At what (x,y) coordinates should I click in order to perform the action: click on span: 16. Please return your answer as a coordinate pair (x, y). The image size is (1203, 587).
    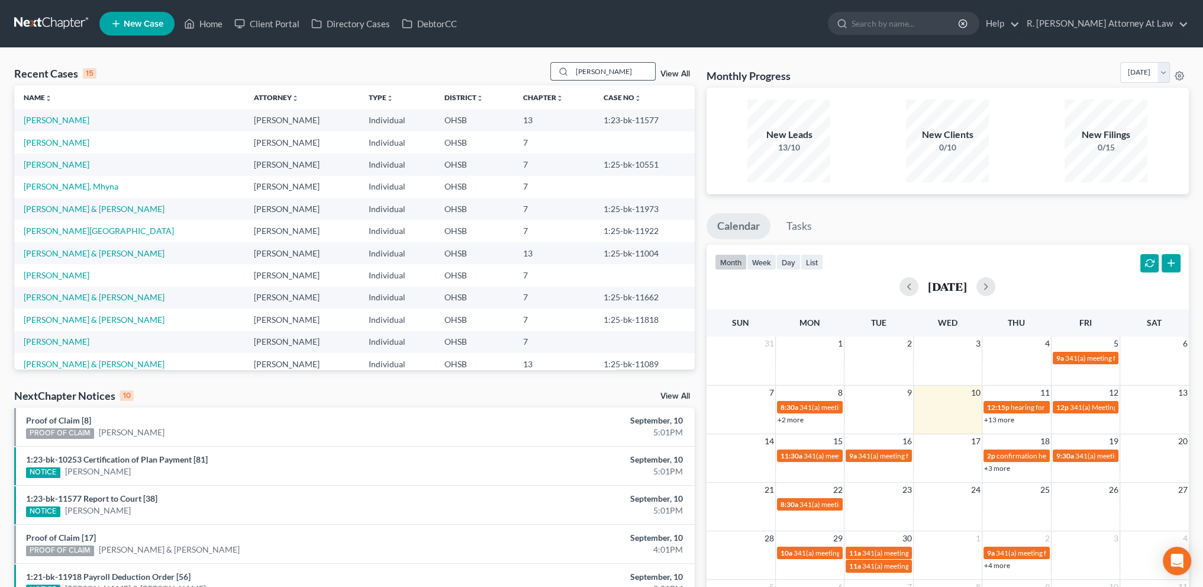
    Looking at the image, I should click on (907, 441).